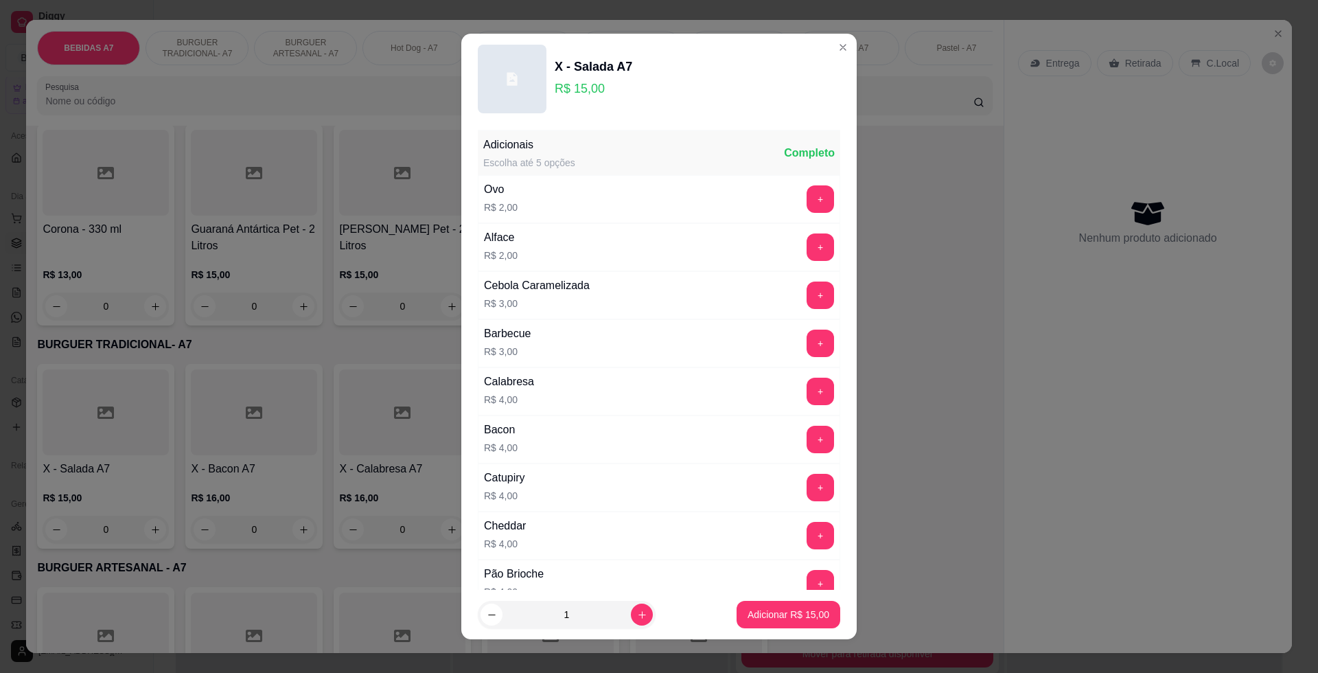  I want to click on div: Ovo, so click(501, 190).